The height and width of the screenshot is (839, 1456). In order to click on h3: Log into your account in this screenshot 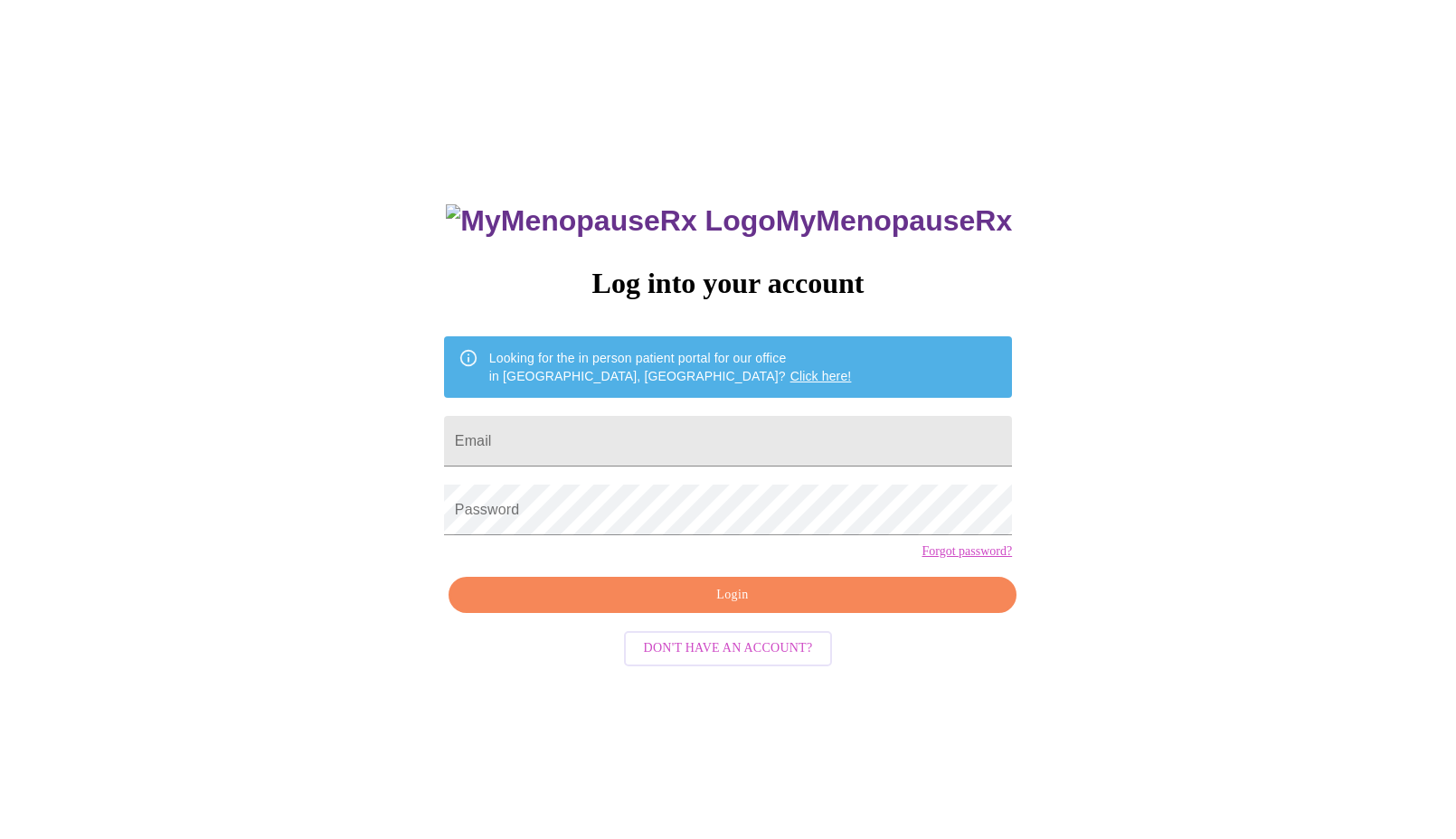, I will do `click(728, 282)`.